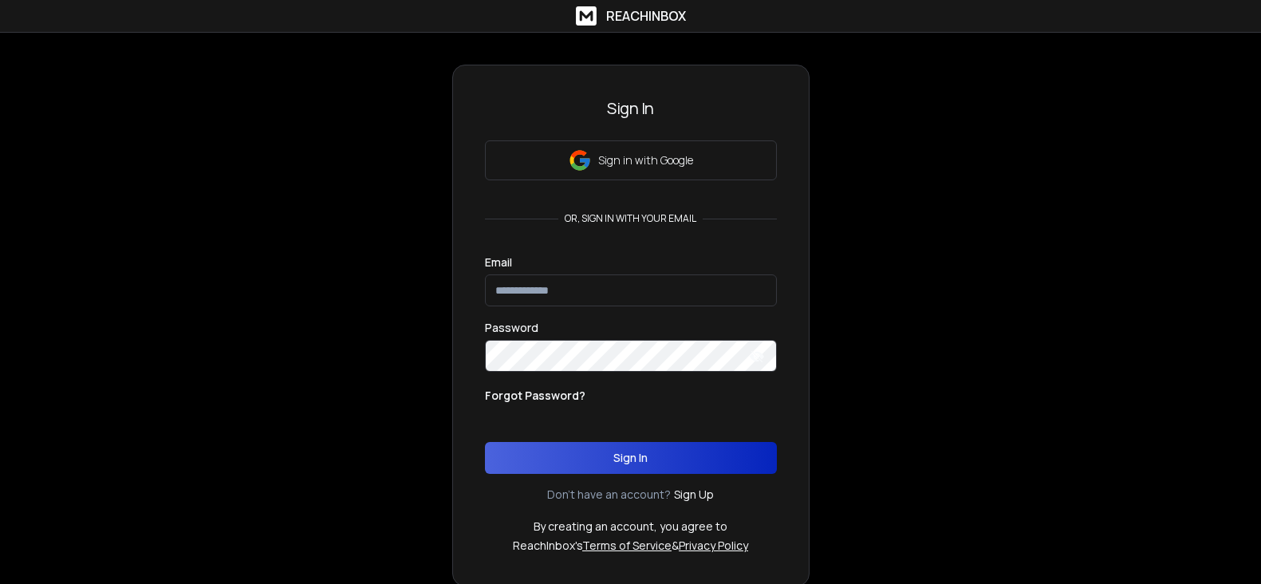  Describe the element at coordinates (499, 263) in the screenshot. I see `label: Email` at that location.